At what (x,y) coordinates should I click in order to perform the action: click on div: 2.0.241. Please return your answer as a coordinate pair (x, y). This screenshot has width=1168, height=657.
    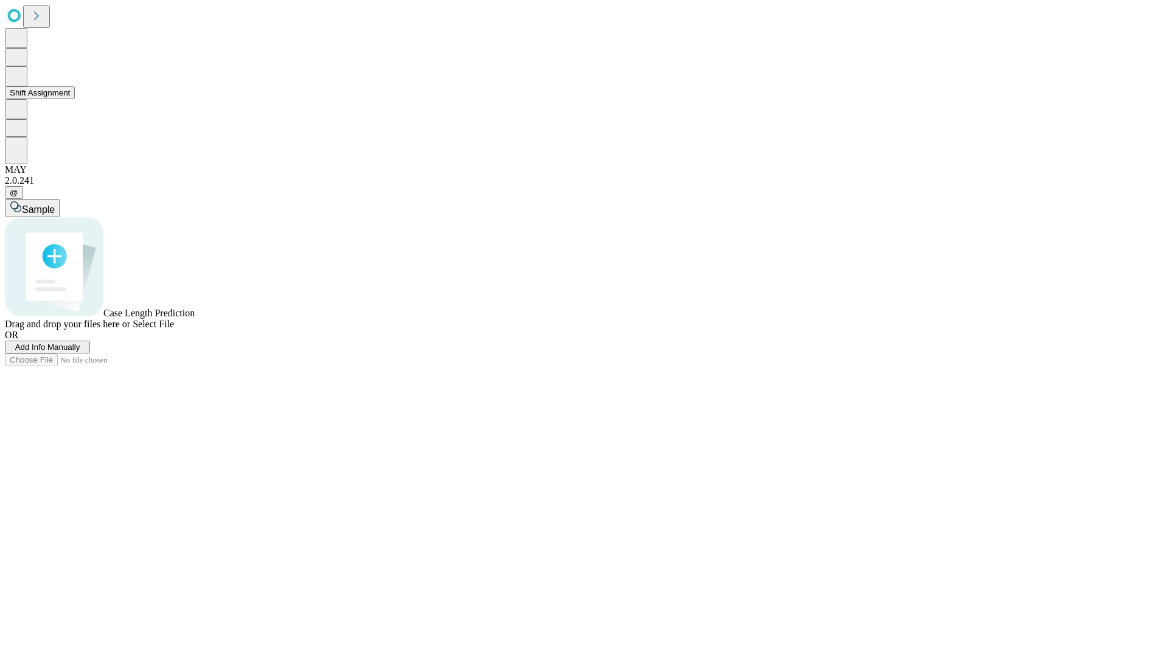
    Looking at the image, I should click on (584, 181).